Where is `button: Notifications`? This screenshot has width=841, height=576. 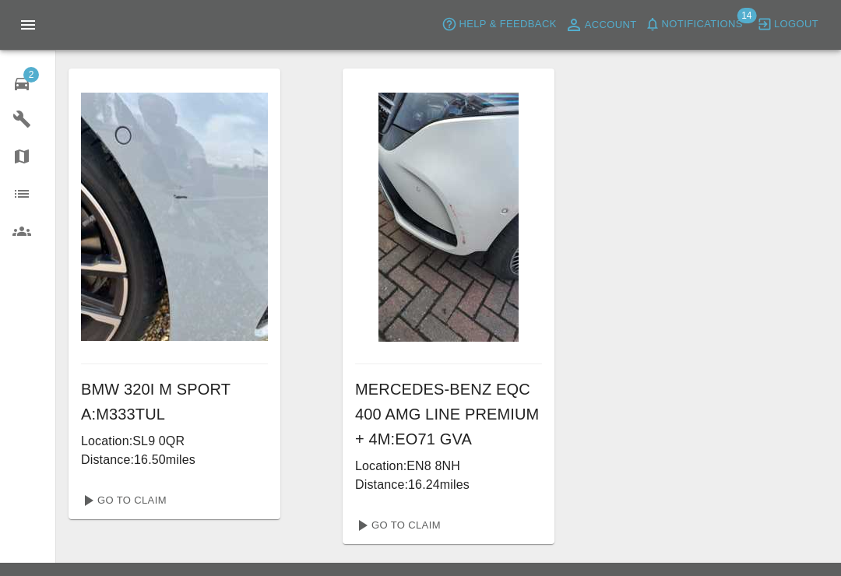 button: Notifications is located at coordinates (694, 24).